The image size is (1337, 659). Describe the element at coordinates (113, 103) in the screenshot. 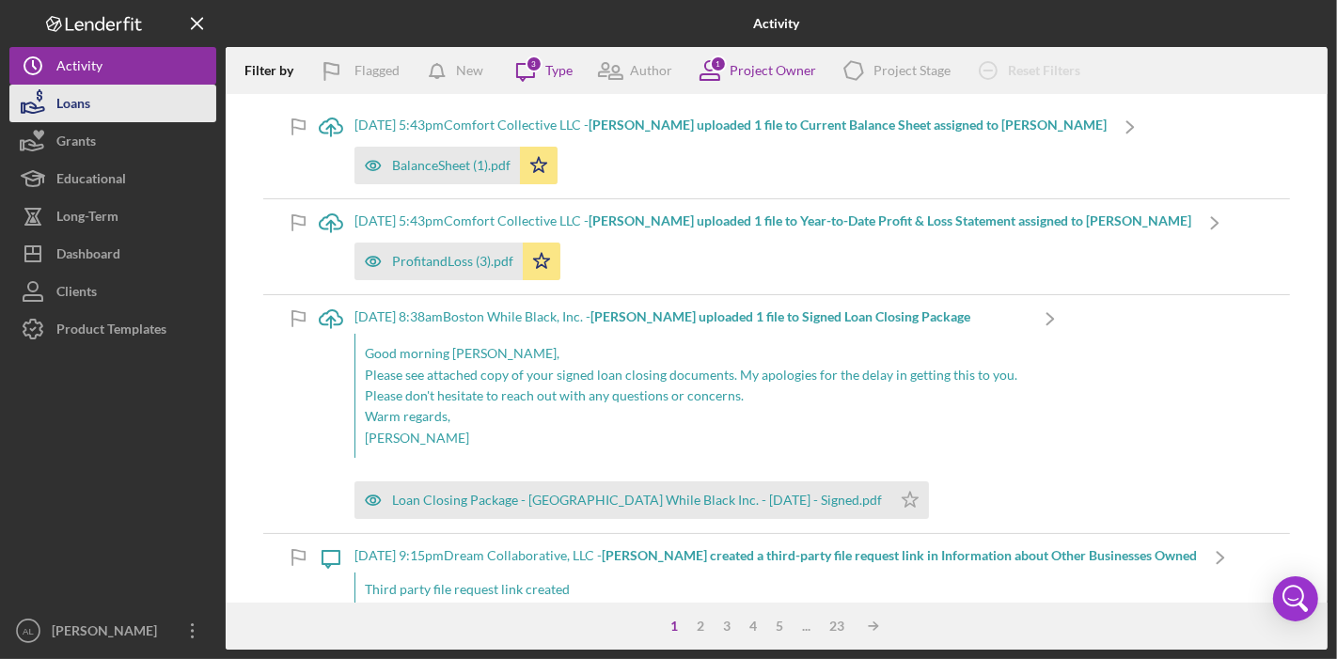

I see `a: Loans` at that location.